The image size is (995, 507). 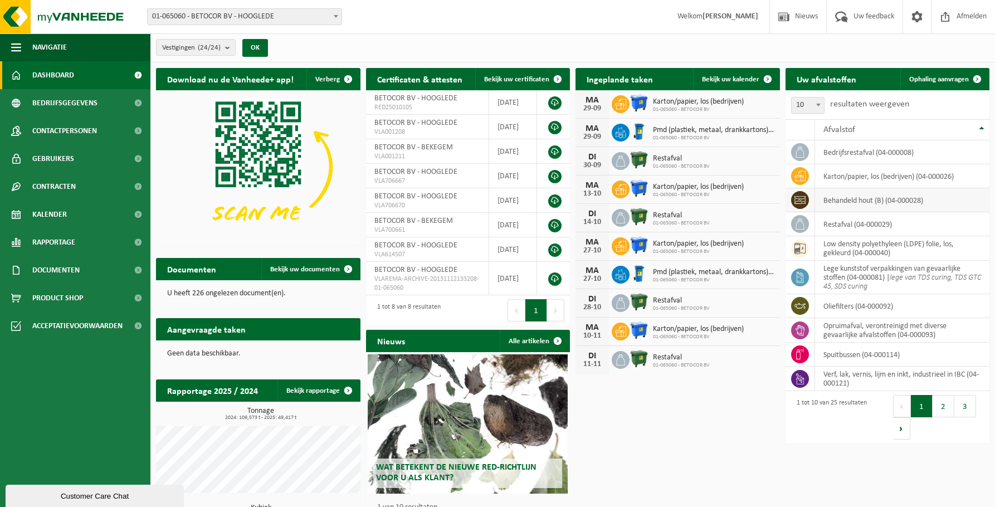 I want to click on img: Download de VHEPlus App, so click(x=258, y=167).